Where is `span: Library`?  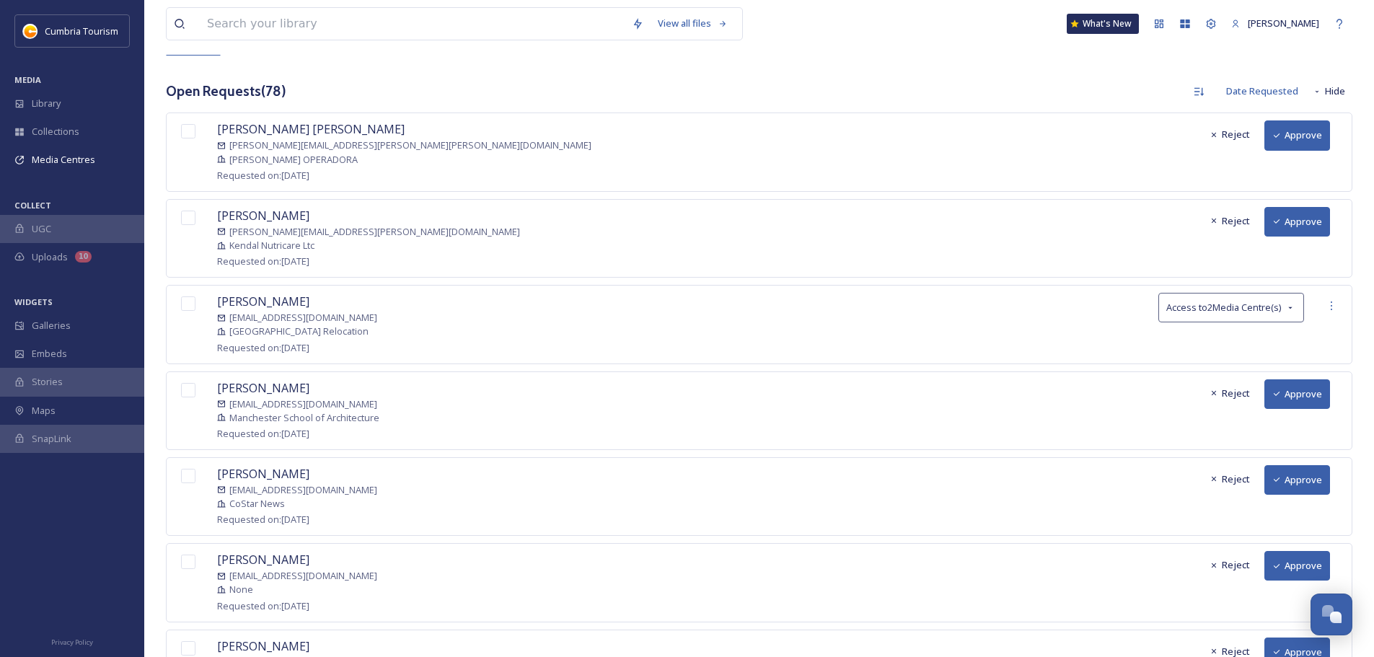
span: Library is located at coordinates (46, 103).